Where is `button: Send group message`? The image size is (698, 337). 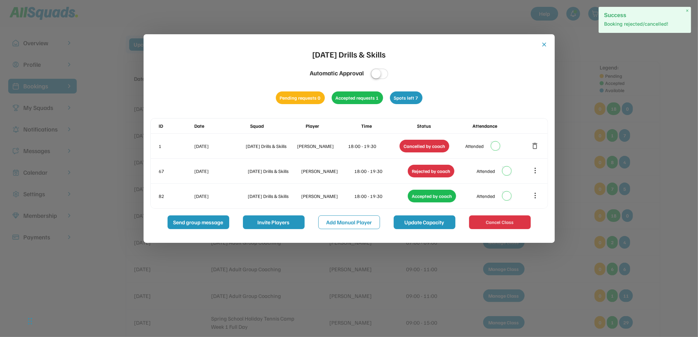
button: Send group message is located at coordinates (198, 222).